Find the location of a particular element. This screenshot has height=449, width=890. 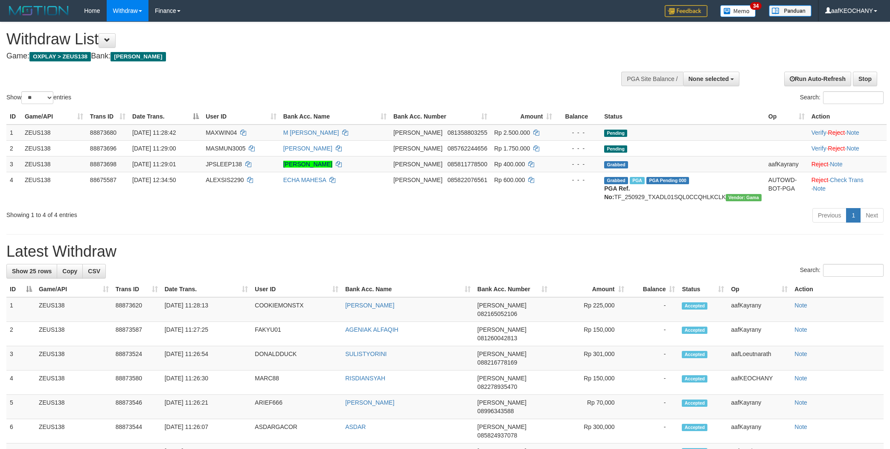

select: Showentries is located at coordinates (37, 98).